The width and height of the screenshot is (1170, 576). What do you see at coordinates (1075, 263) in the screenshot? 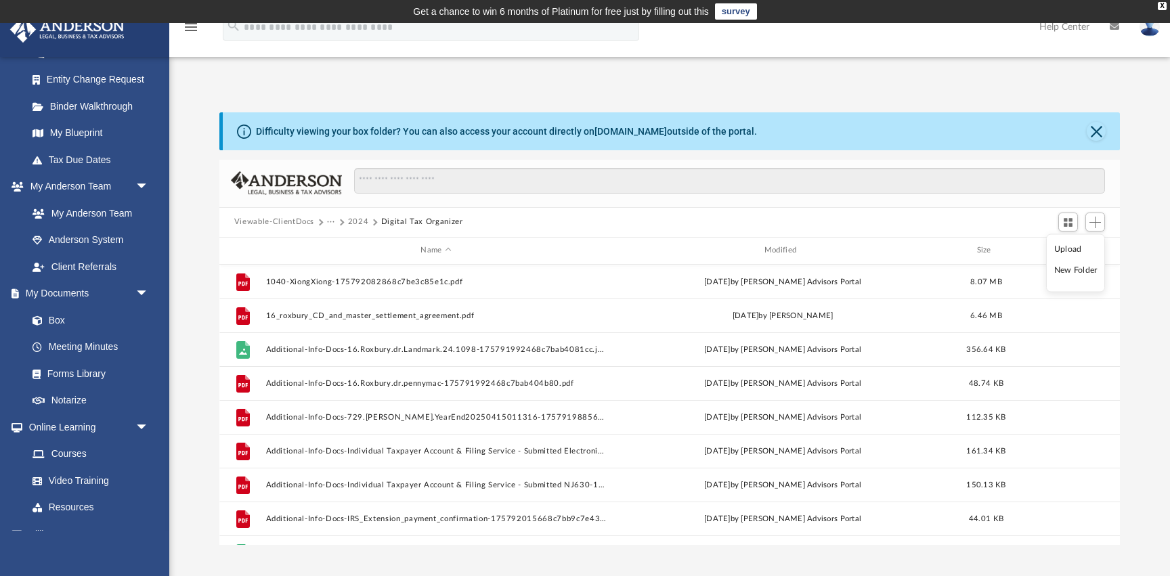
I see `ul: Add` at bounding box center [1075, 263].